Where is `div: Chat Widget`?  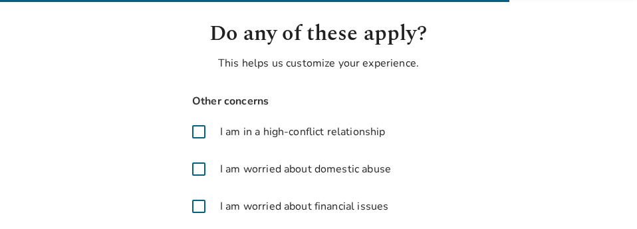 div: Chat Widget is located at coordinates (604, 197).